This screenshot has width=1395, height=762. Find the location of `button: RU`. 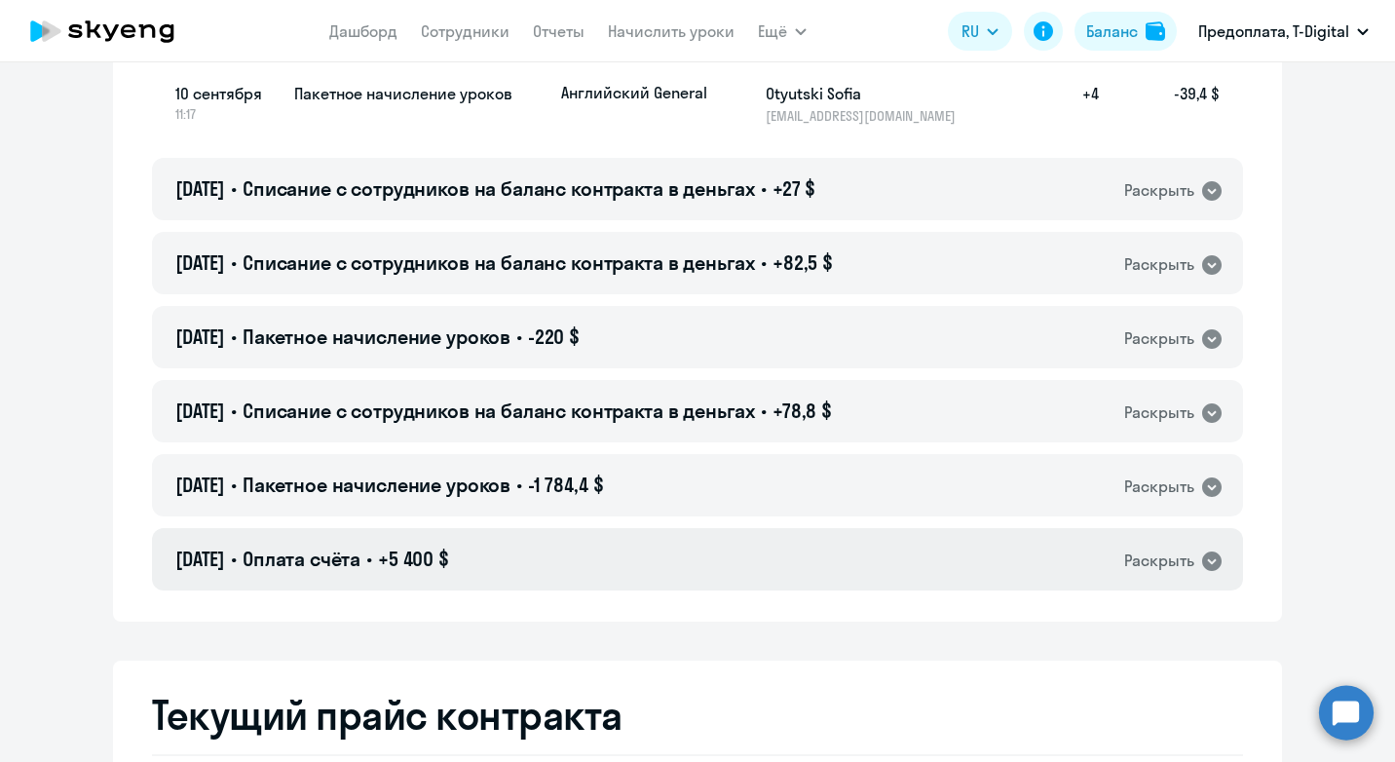

button: RU is located at coordinates (980, 31).